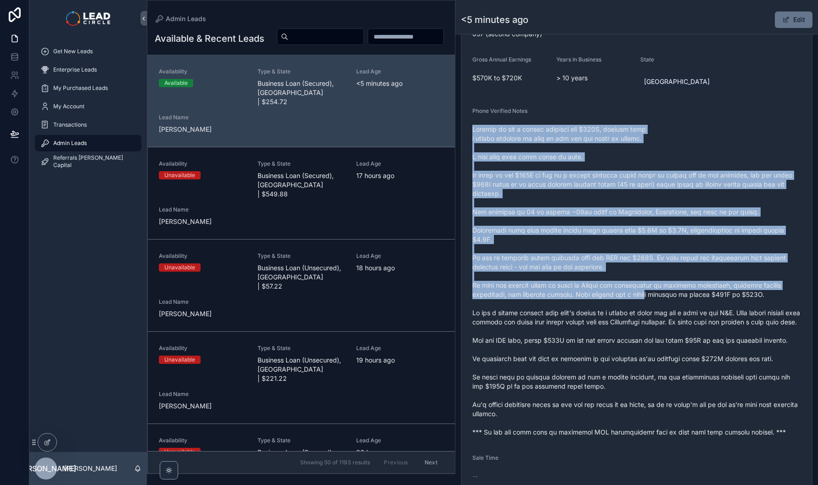 The image size is (818, 485). Describe the element at coordinates (209, 39) in the screenshot. I see `h1: Available & Recent Leads` at that location.